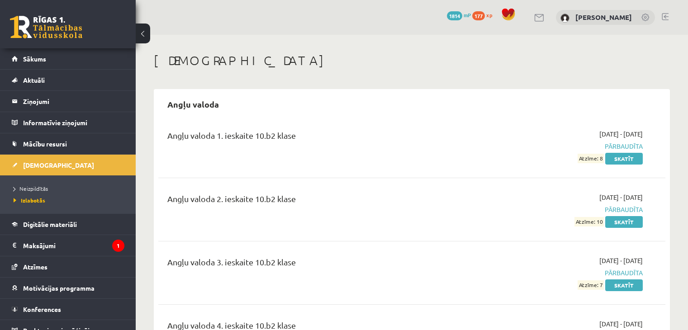 Image resolution: width=688 pixels, height=330 pixels. What do you see at coordinates (324, 138) in the screenshot?
I see `div: Angļu valoda 1. ieskaite 10.b2 klase` at bounding box center [324, 138].